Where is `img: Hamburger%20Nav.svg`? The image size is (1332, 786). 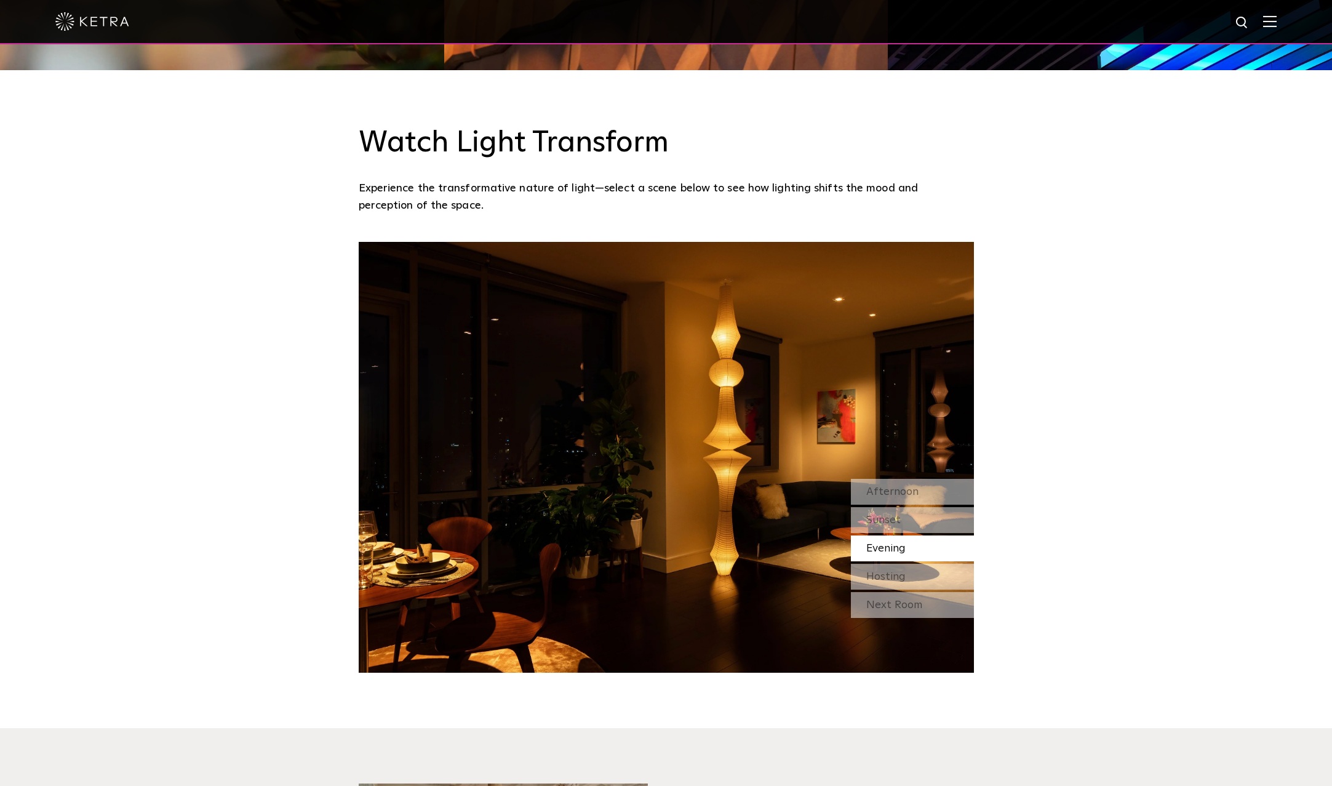 img: Hamburger%20Nav.svg is located at coordinates (1270, 21).